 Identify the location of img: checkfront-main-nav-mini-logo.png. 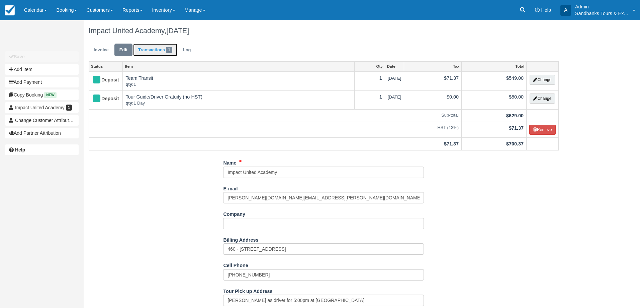
(10, 10).